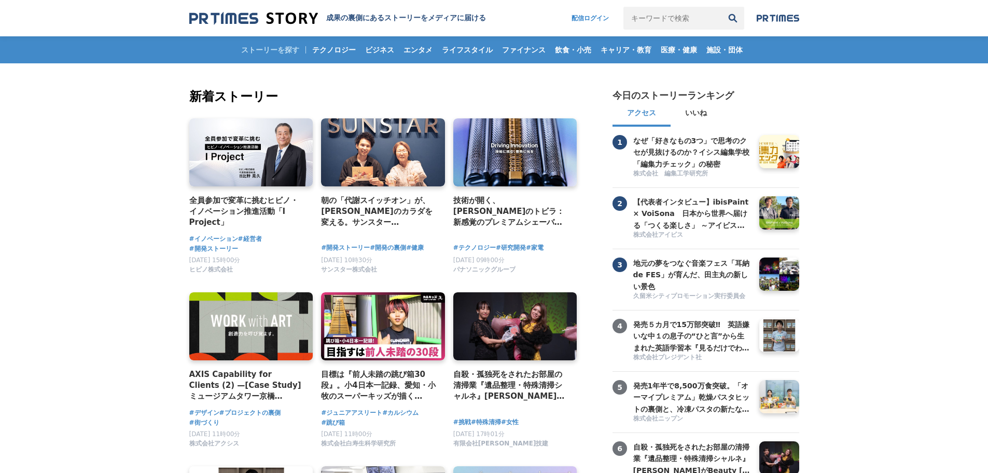 Image resolution: width=988 pixels, height=473 pixels. I want to click on span: テクノロジー, so click(334, 50).